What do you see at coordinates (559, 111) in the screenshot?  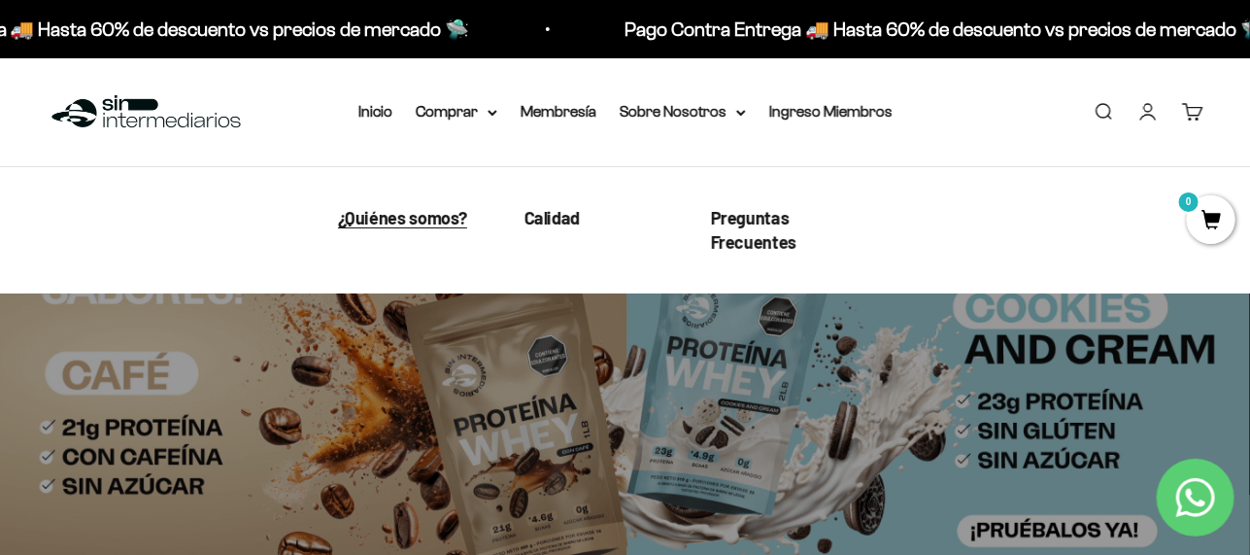 I see `a: Membresía` at bounding box center [559, 111].